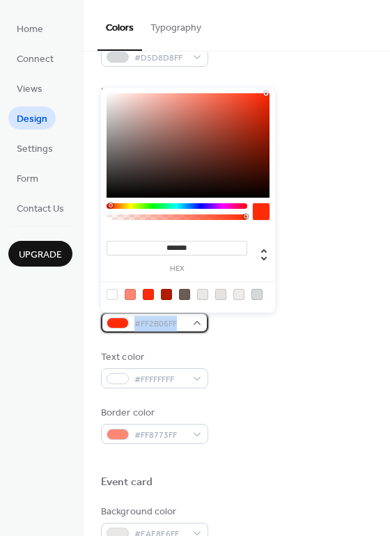 This screenshot has height=536, width=390. I want to click on span: #D5D8D8FF, so click(160, 58).